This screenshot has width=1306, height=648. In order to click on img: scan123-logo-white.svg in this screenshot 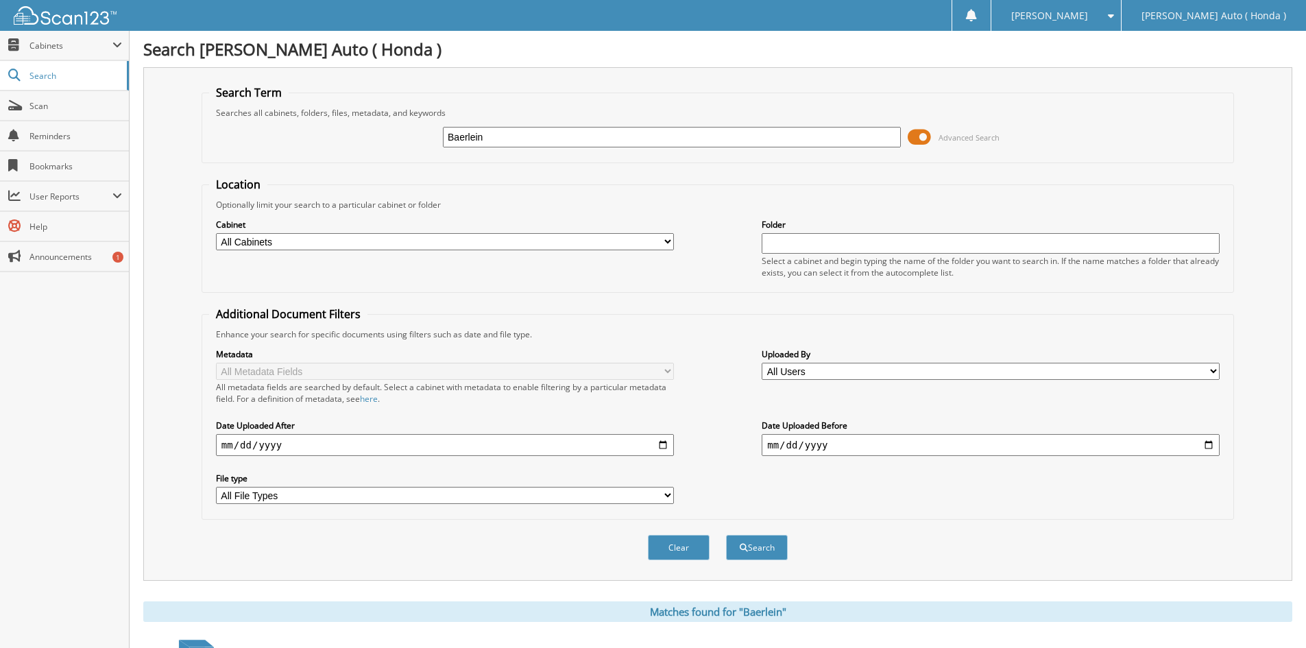, I will do `click(65, 15)`.